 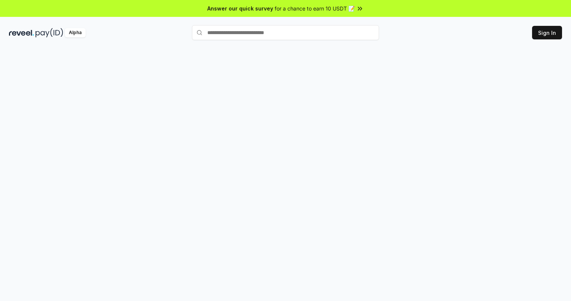 I want to click on button: Sign In, so click(x=547, y=33).